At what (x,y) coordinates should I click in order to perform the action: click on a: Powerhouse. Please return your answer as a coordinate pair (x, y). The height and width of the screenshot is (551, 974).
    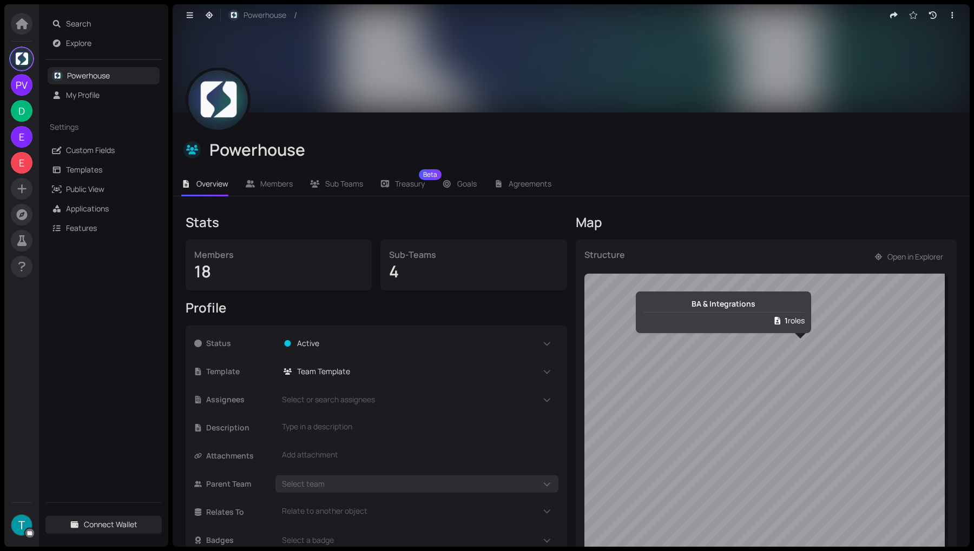
    Looking at the image, I should click on (88, 75).